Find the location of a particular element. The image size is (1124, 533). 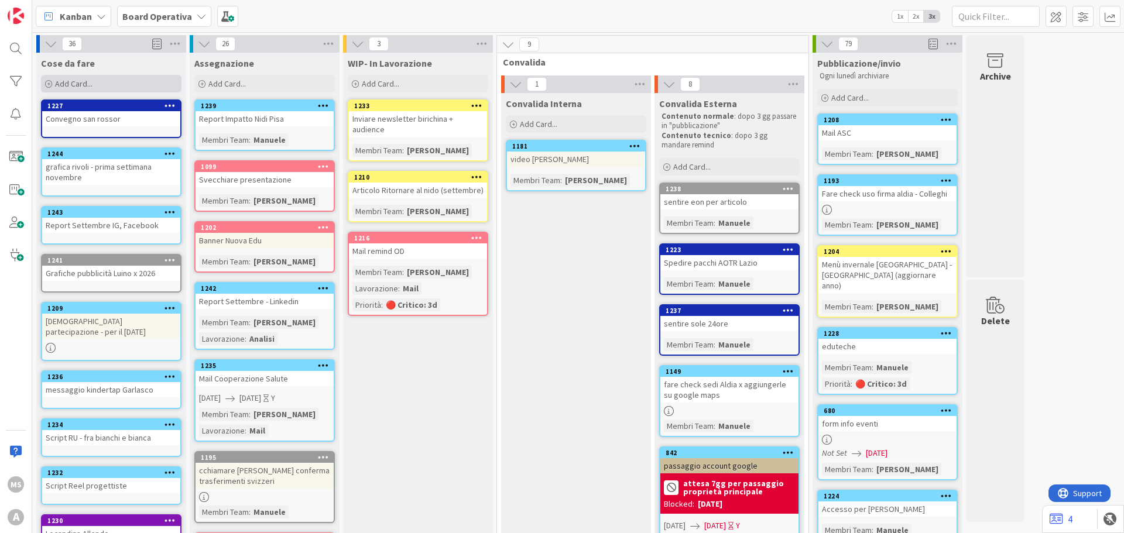

div: Delete is located at coordinates (995, 321).